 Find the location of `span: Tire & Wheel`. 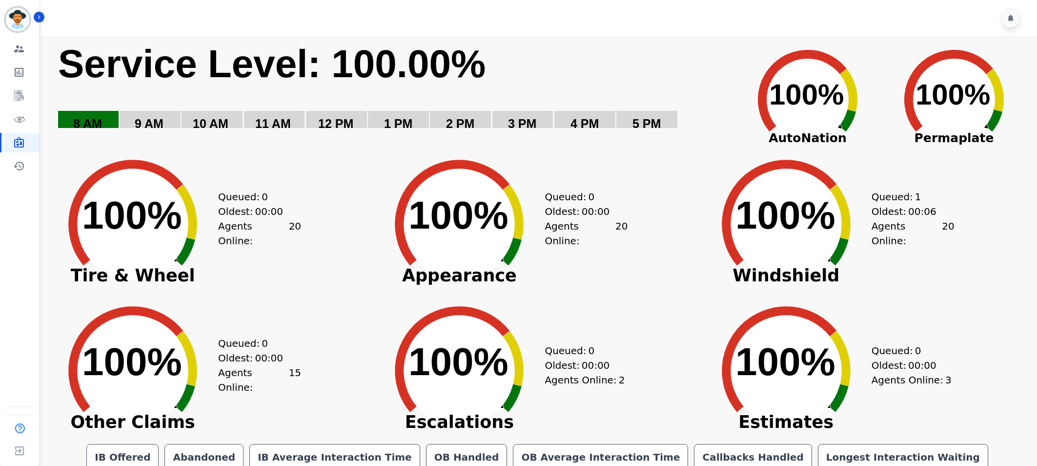

span: Tire & Wheel is located at coordinates (133, 275).